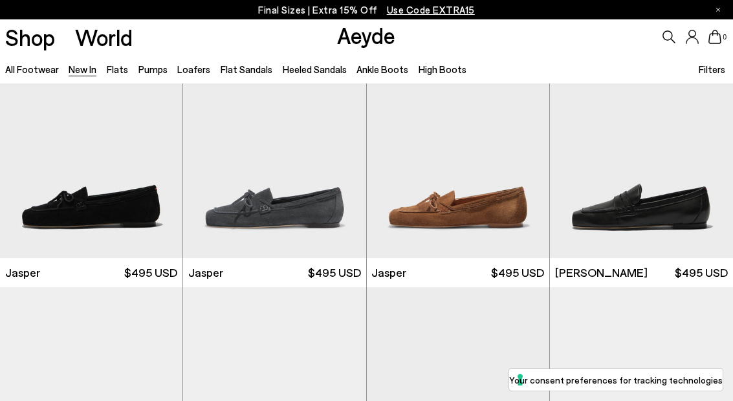  What do you see at coordinates (153, 69) in the screenshot?
I see `a: Pumps` at bounding box center [153, 69].